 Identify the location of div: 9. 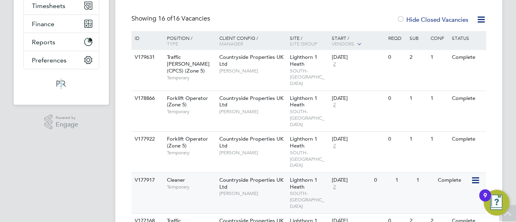
(485, 201).